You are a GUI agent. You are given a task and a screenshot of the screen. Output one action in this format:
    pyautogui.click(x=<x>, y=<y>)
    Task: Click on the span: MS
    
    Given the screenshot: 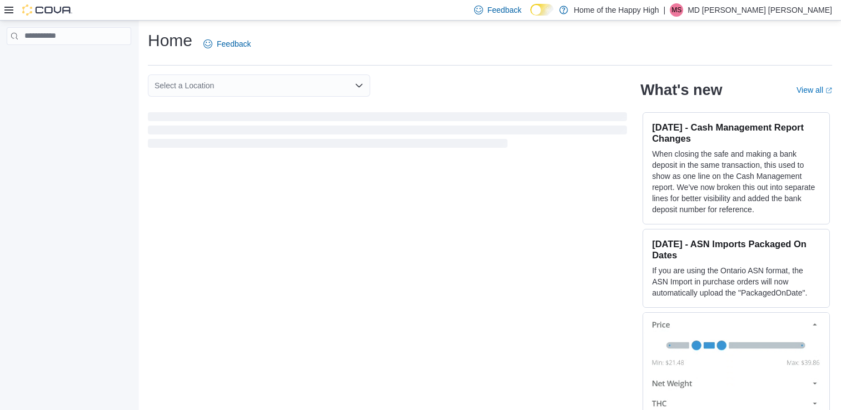 What is the action you would take?
    pyautogui.click(x=677, y=10)
    